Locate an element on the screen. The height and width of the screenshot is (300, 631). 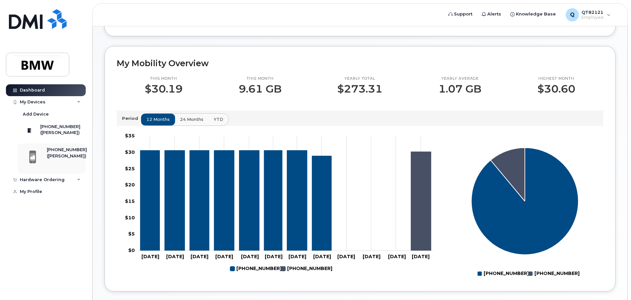
div: QT82121 is located at coordinates (588, 15).